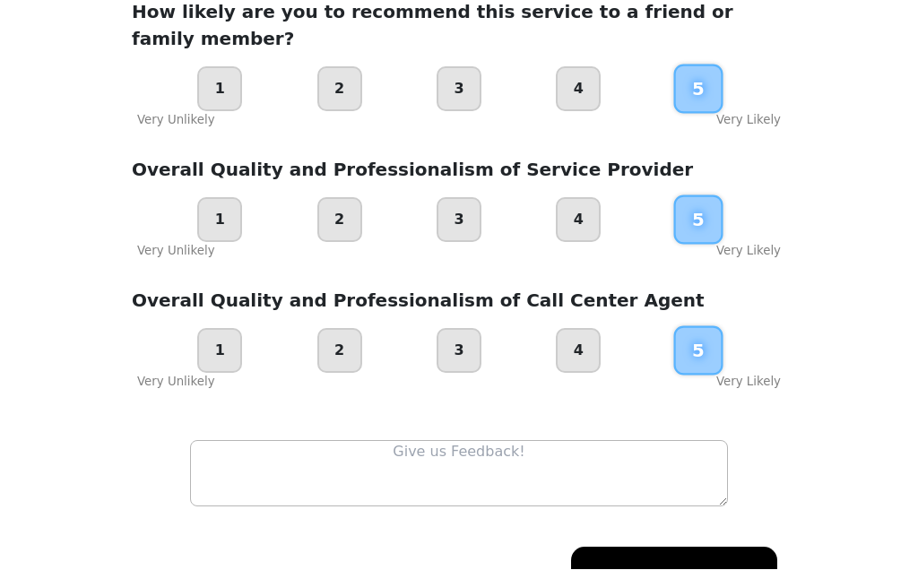  I want to click on p: Overall Quality and Professionalism of Service Provider, so click(459, 170).